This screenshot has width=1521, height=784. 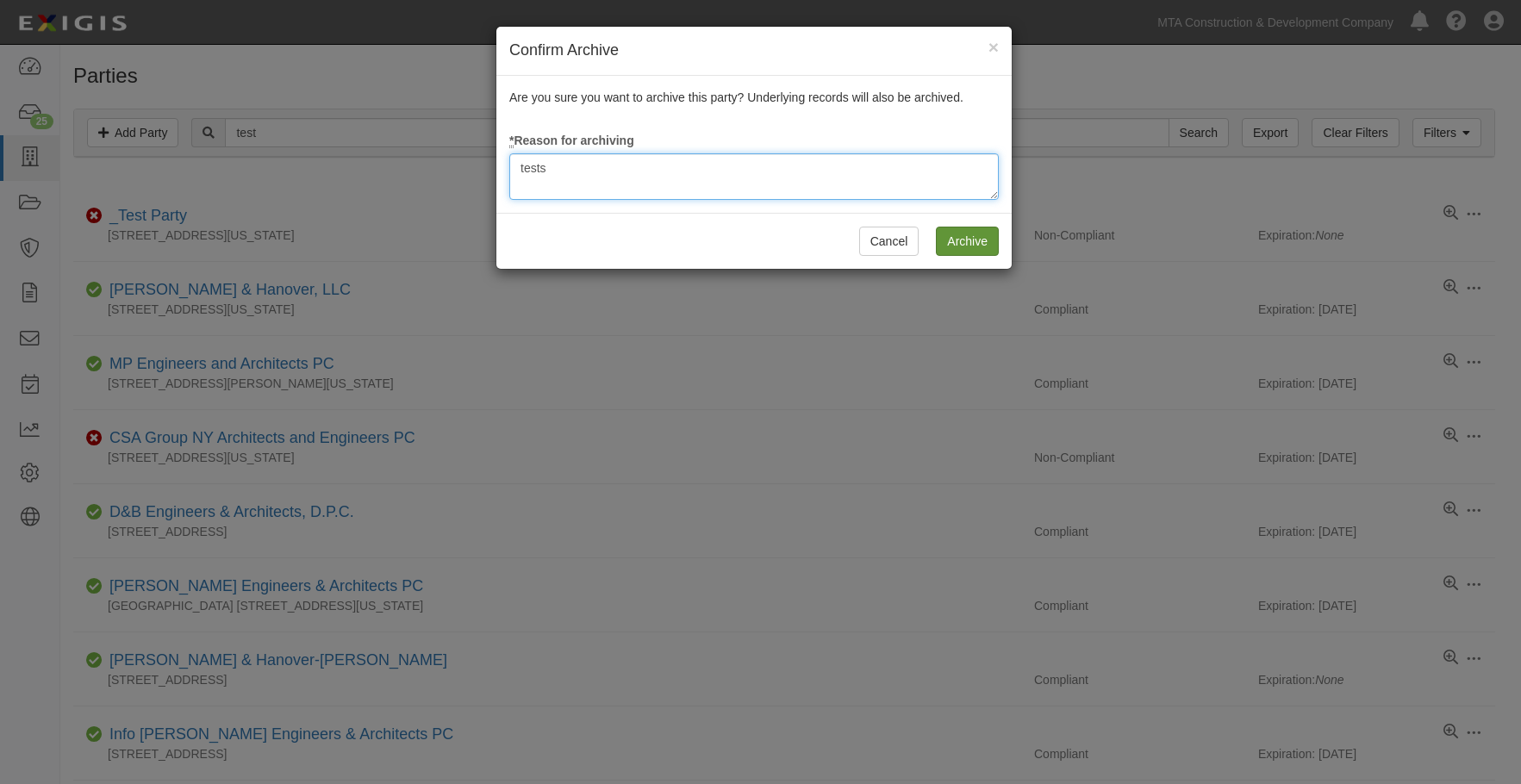 I want to click on div: Are you sure you want to archive this party? Underlying records will also be archived., so click(x=754, y=144).